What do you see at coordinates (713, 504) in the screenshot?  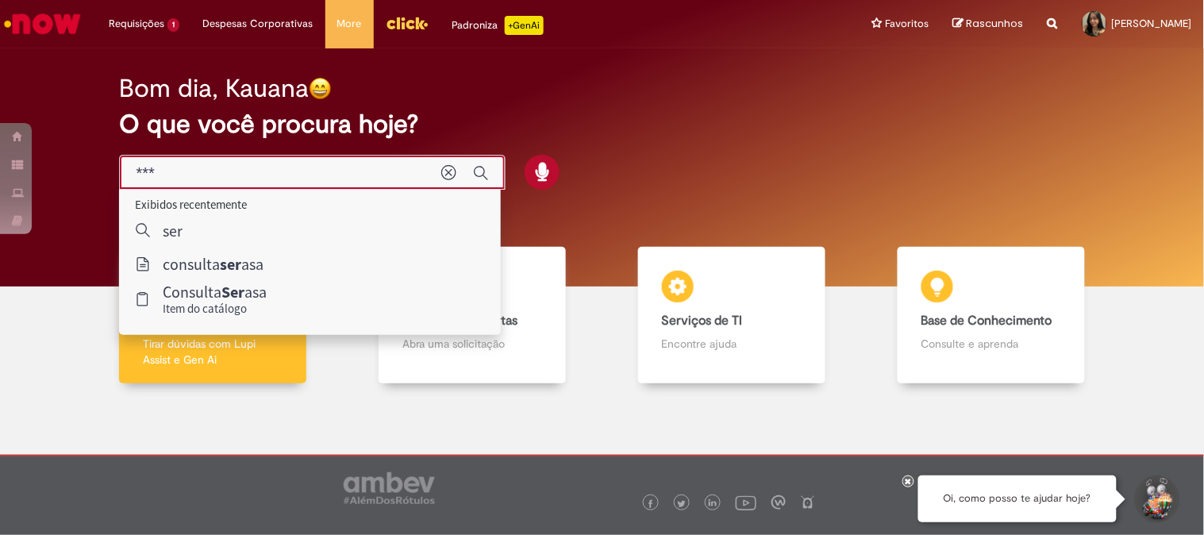 I see `img: logo_footer_linkedin.png` at bounding box center [713, 504].